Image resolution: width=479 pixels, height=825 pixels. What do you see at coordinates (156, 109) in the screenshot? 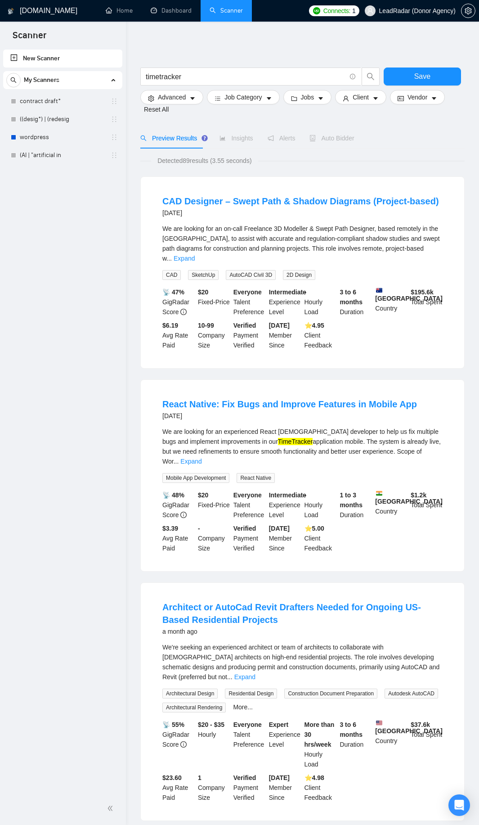
I see `a: Reset All` at bounding box center [156, 109].